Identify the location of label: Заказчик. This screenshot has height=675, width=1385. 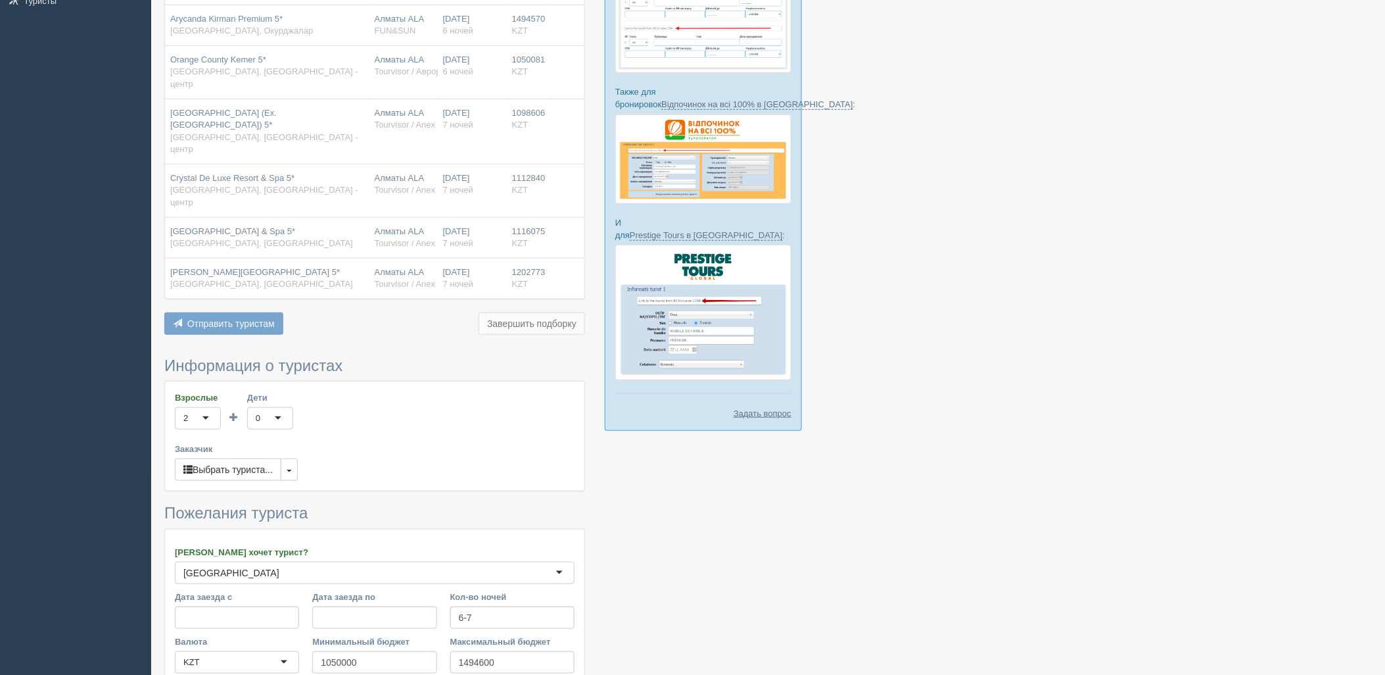
(375, 448).